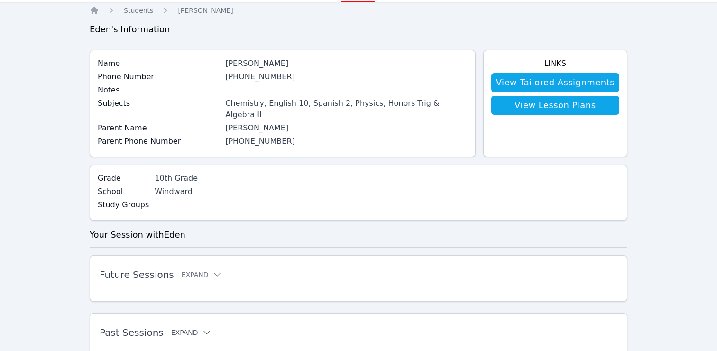  Describe the element at coordinates (555, 105) in the screenshot. I see `a: View Lesson Plans` at that location.